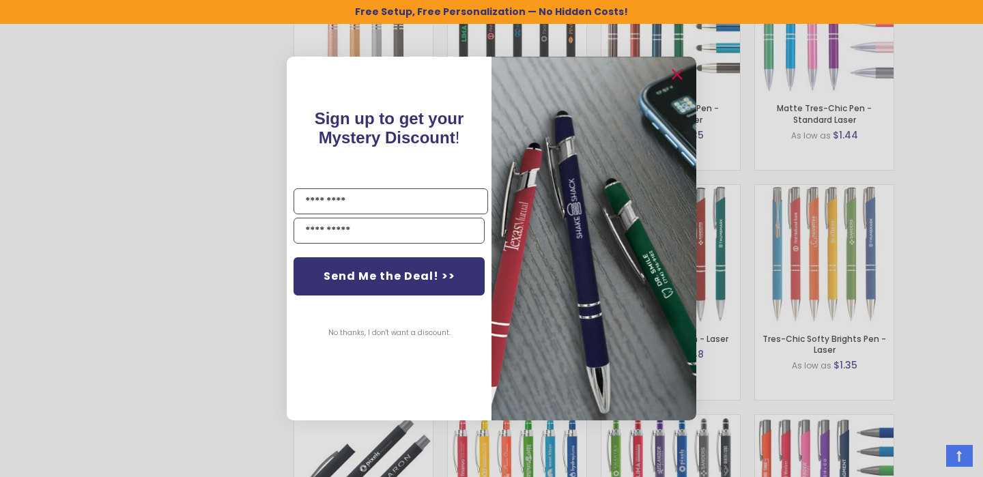 Image resolution: width=983 pixels, height=477 pixels. What do you see at coordinates (389, 128) in the screenshot?
I see `span: Sign up to get your Mystery Discount` at bounding box center [389, 128].